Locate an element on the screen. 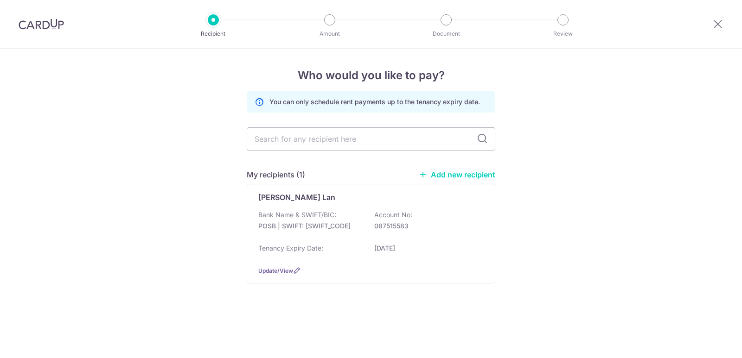 The width and height of the screenshot is (742, 358). p: Account No: is located at coordinates (393, 215).